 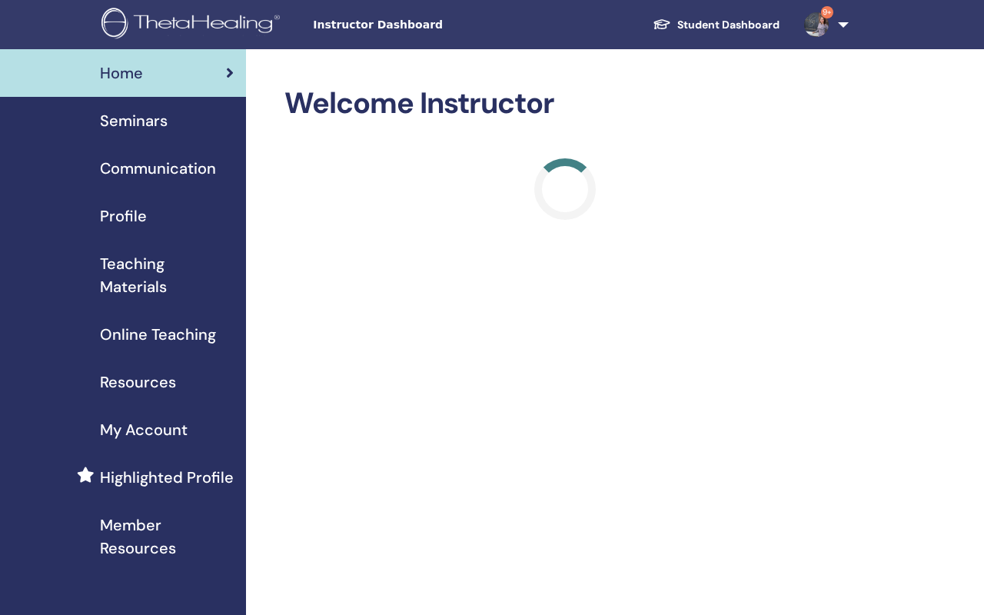 What do you see at coordinates (716, 25) in the screenshot?
I see `a: Student Dashboard` at bounding box center [716, 25].